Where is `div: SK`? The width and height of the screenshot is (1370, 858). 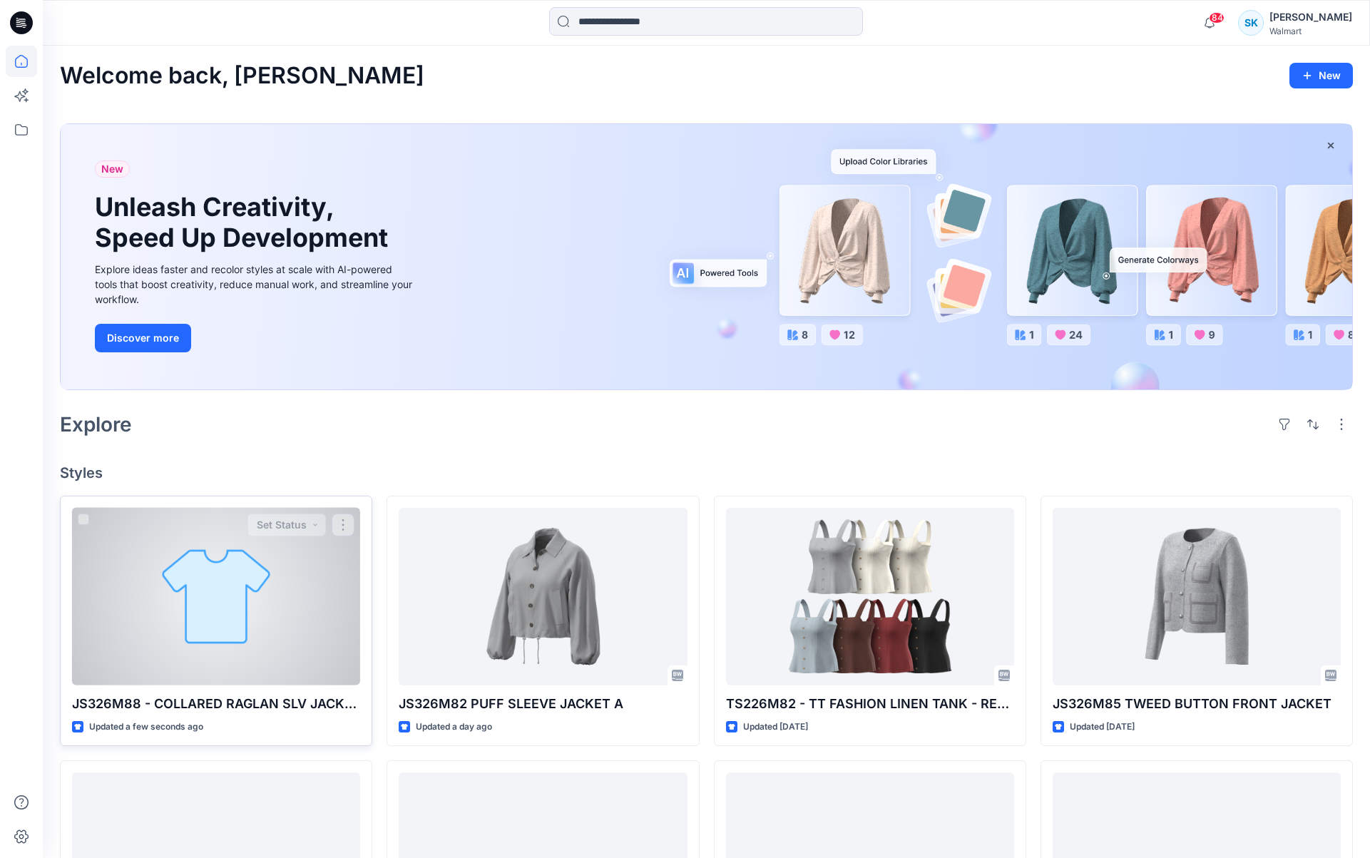
div: SK is located at coordinates (1251, 23).